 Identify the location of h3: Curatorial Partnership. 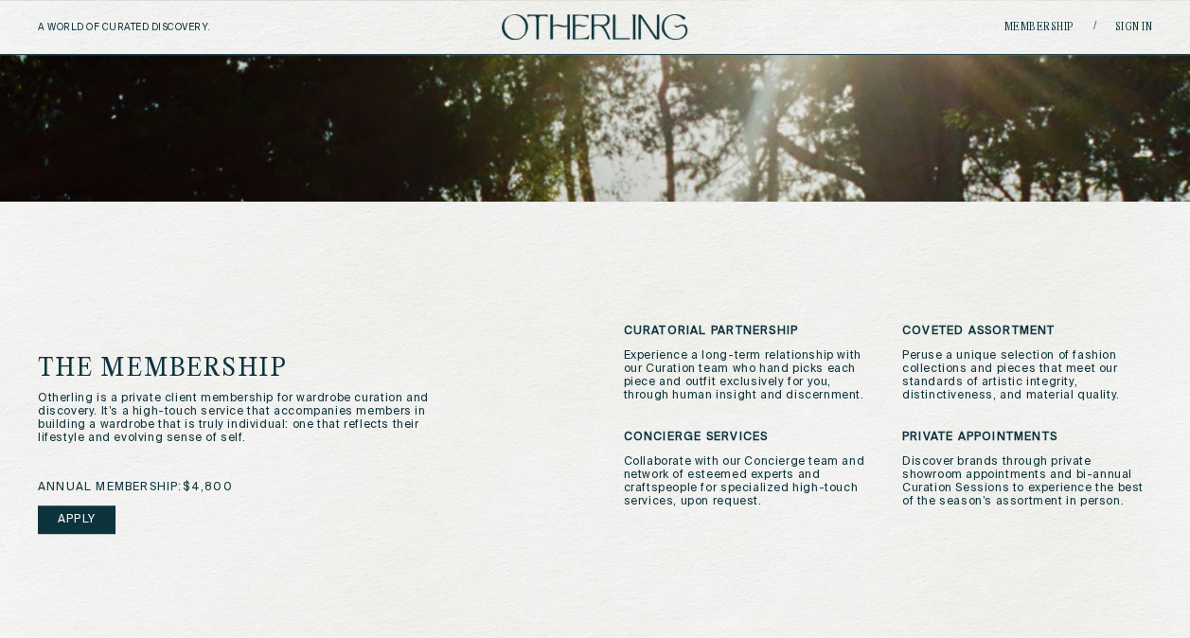
(749, 331).